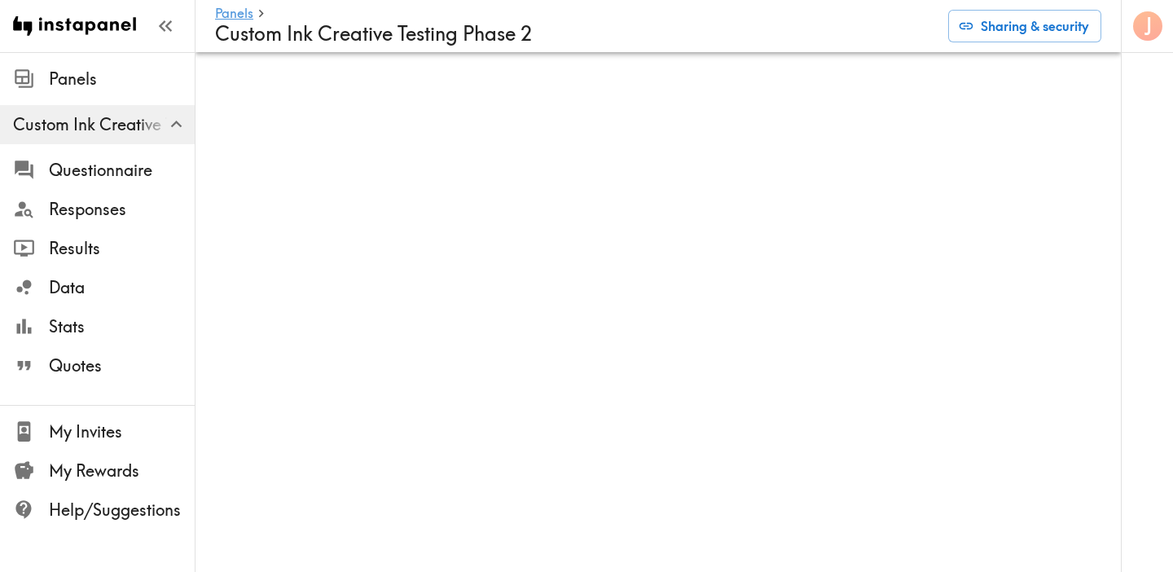  I want to click on h4: Custom Ink Creative Testing Phase 2, so click(575, 33).